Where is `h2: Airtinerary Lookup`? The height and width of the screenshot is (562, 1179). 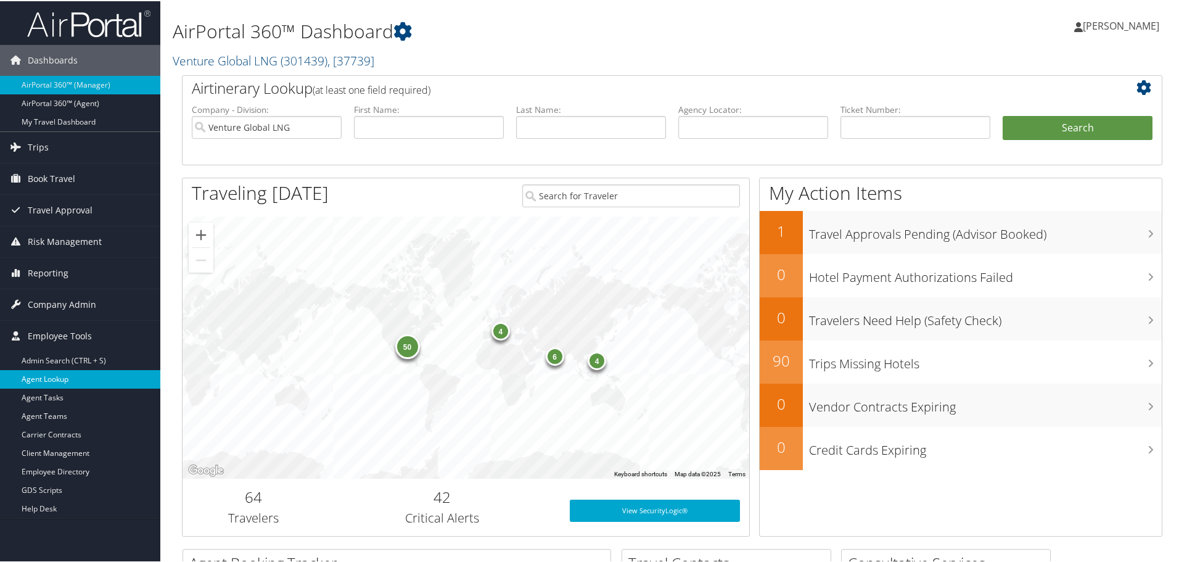
h2: Airtinerary Lookup is located at coordinates (631, 87).